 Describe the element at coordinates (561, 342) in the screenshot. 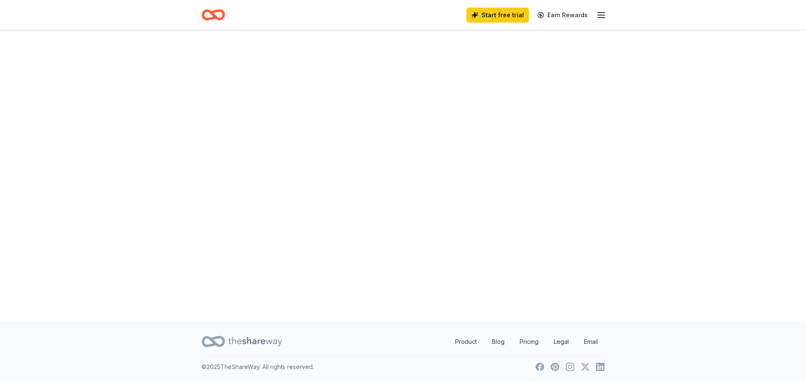

I see `a: Legal` at that location.